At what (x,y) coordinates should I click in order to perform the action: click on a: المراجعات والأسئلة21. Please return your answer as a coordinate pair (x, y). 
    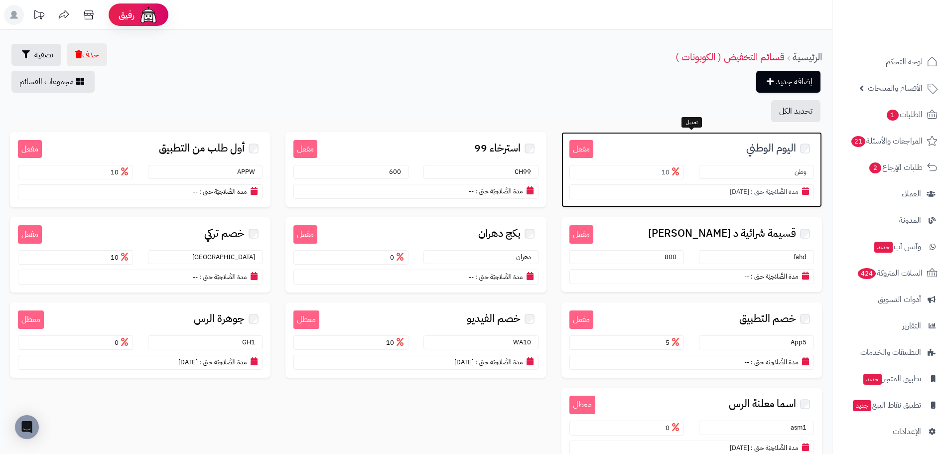
    Looking at the image, I should click on (890, 141).